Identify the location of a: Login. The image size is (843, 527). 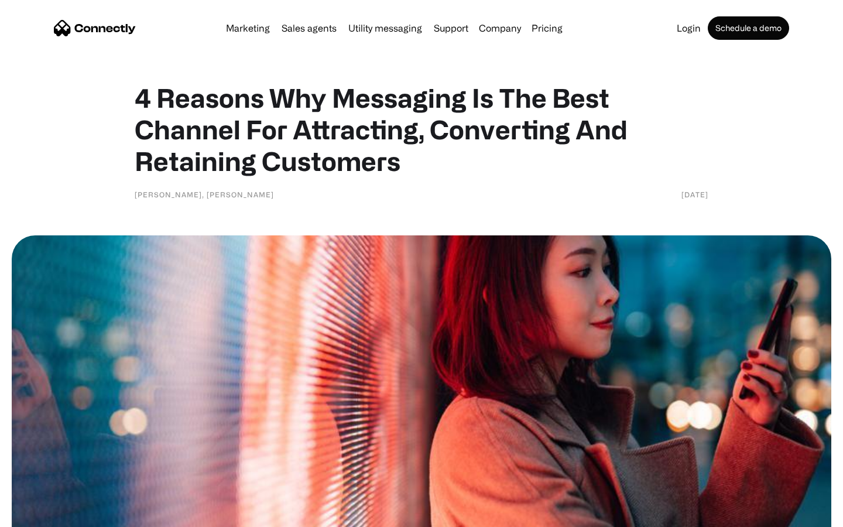
(688, 28).